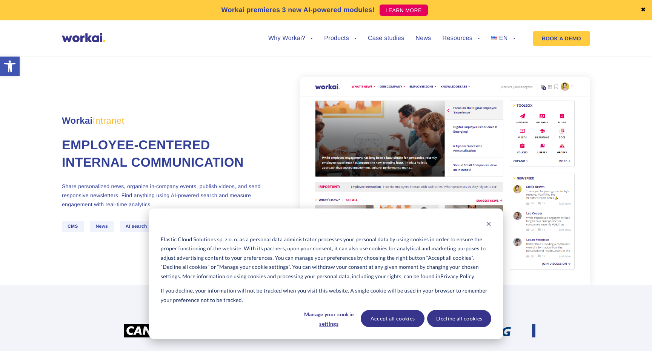  I want to click on a: News, so click(423, 38).